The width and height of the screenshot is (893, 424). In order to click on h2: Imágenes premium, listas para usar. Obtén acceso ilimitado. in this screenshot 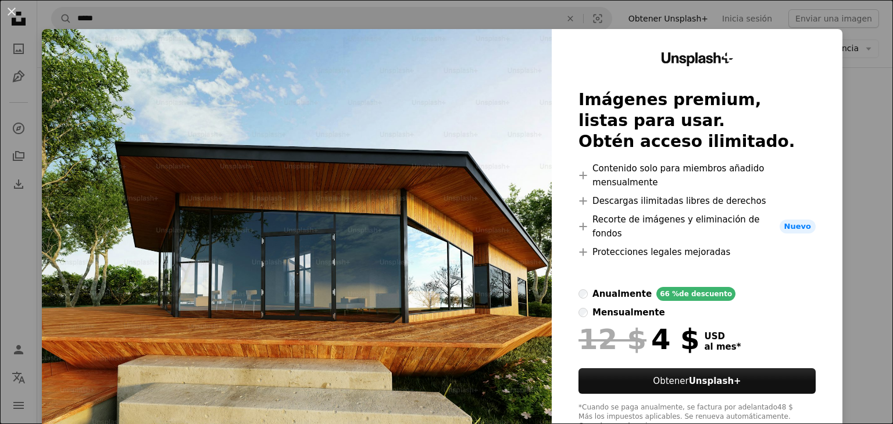, I will do `click(697, 121)`.